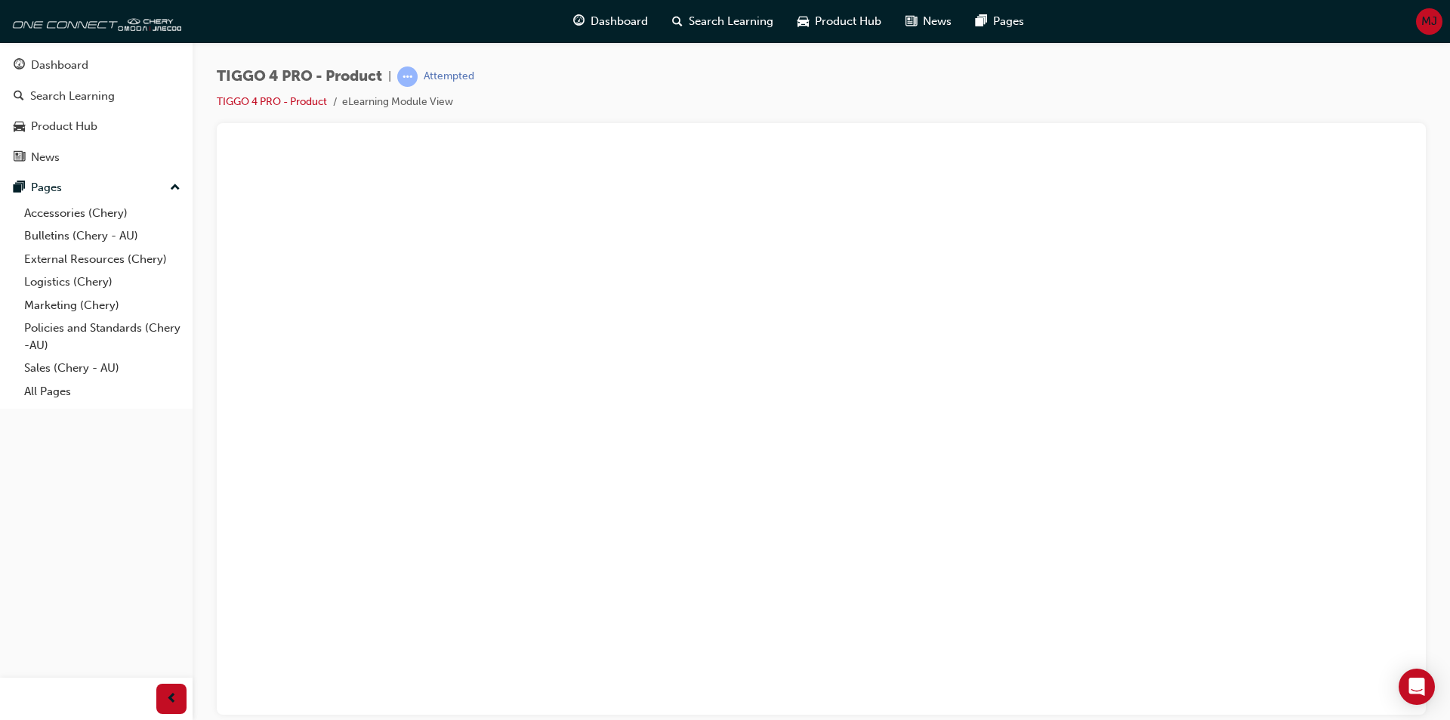  Describe the element at coordinates (102, 213) in the screenshot. I see `a: Accessories (Chery)` at that location.